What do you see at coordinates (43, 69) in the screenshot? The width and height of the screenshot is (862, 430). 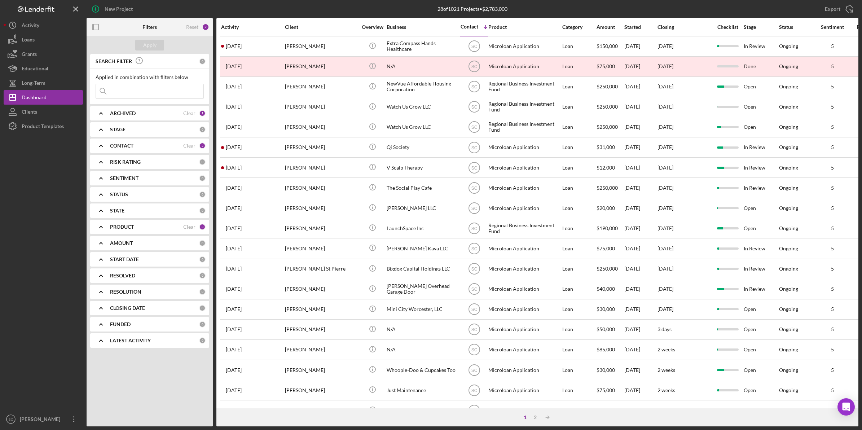 I see `button: Educational` at bounding box center [43, 69].